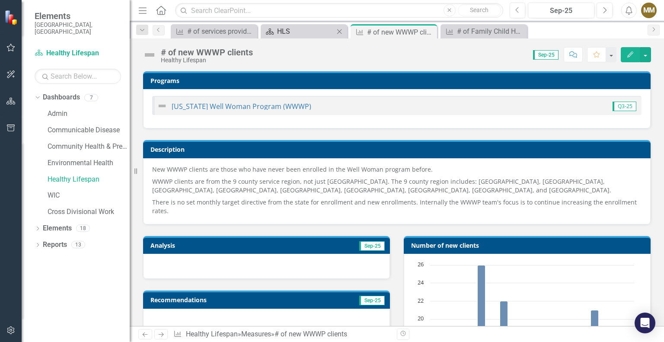 The height and width of the screenshot is (342, 664). Describe the element at coordinates (256, 334) in the screenshot. I see `a: Measures` at that location.